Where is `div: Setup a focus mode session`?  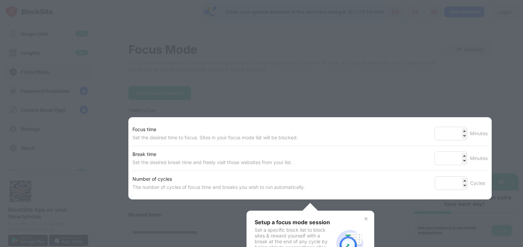 div: Setup a focus mode session is located at coordinates (294, 223).